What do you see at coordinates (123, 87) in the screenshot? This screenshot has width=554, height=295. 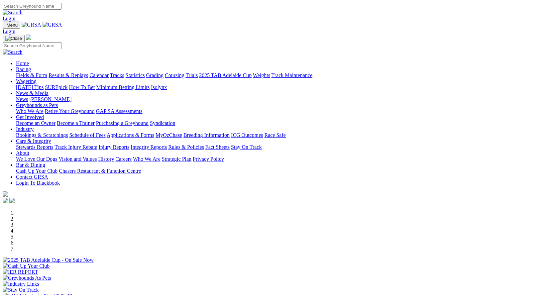 I see `a: Minimum Betting Limits` at bounding box center [123, 87].